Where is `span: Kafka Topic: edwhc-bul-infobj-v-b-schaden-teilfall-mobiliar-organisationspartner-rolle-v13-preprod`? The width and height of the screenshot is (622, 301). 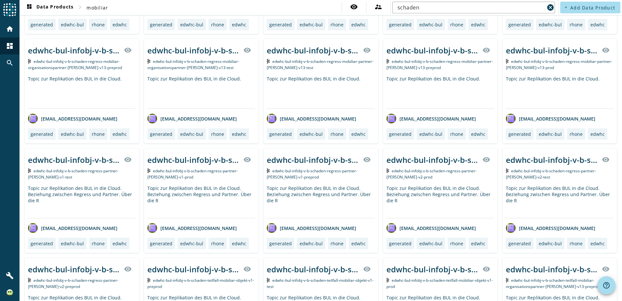 span: Kafka Topic: edwhc-bul-infobj-v-b-schaden-teilfall-mobiliar-organisationspartner-rolle-v13-preprod is located at coordinates (553, 283).